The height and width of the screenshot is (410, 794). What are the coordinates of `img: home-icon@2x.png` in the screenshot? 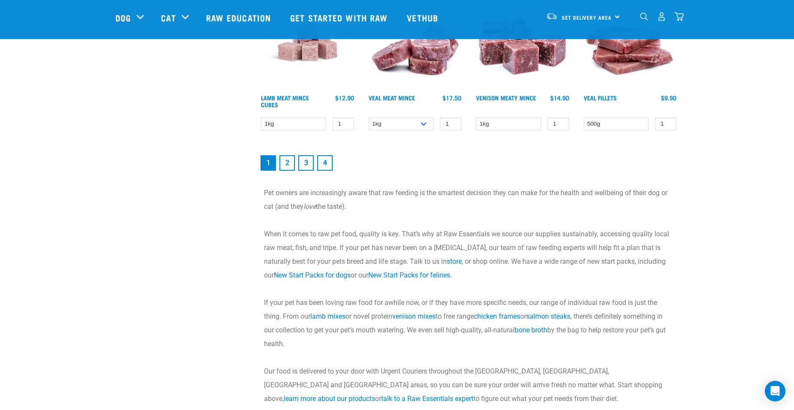 It's located at (679, 16).